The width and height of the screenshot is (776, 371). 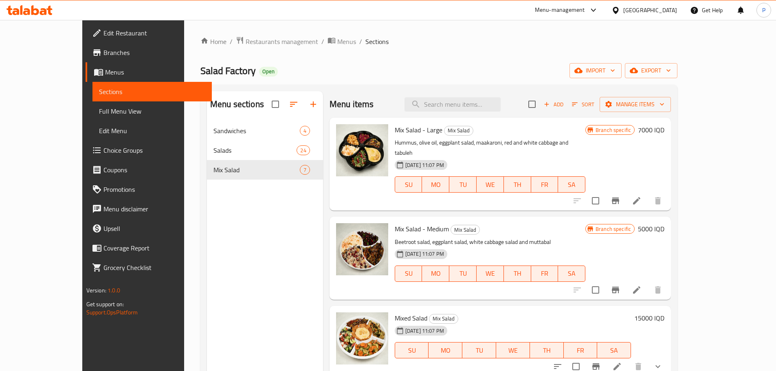 What do you see at coordinates (651, 70) in the screenshot?
I see `span: export` at bounding box center [651, 70].